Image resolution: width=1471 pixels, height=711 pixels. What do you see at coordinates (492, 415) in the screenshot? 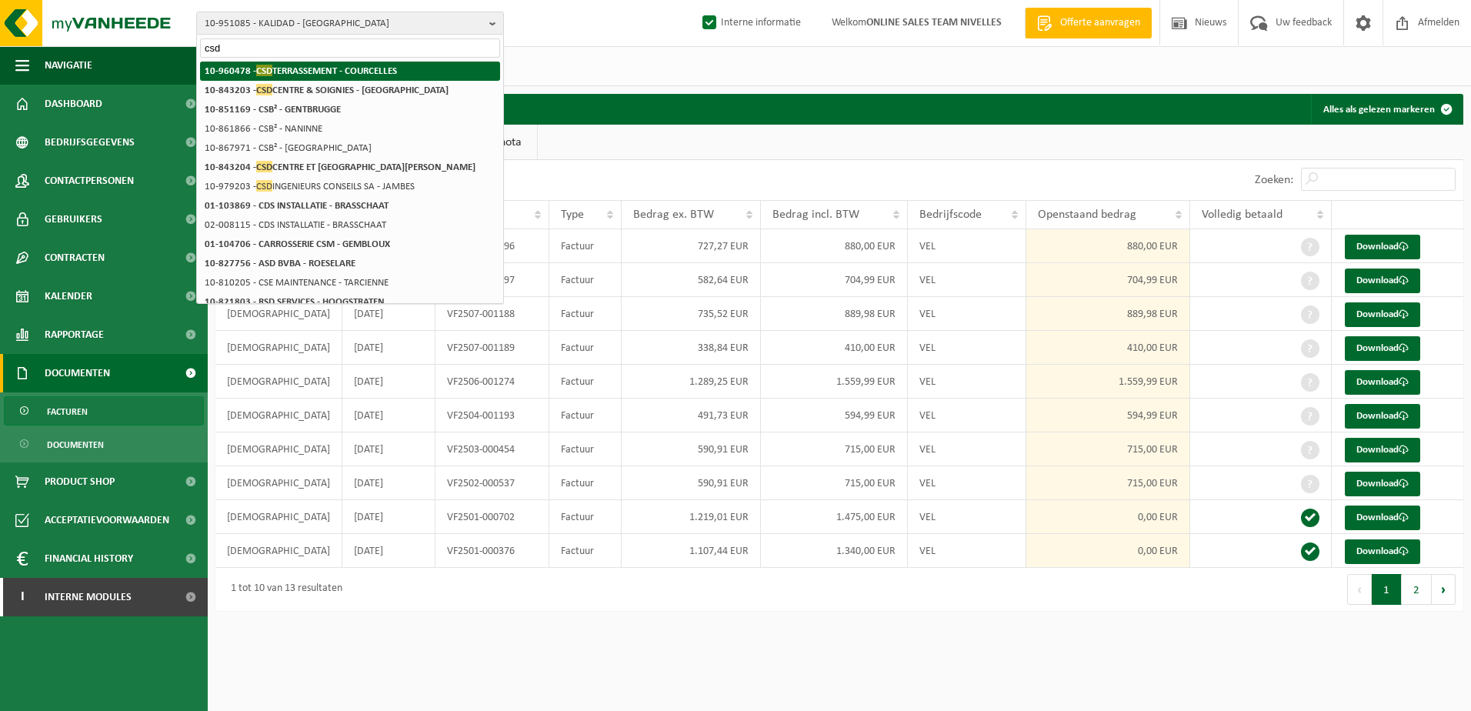
I see `td: VF2504-001193` at bounding box center [492, 415].